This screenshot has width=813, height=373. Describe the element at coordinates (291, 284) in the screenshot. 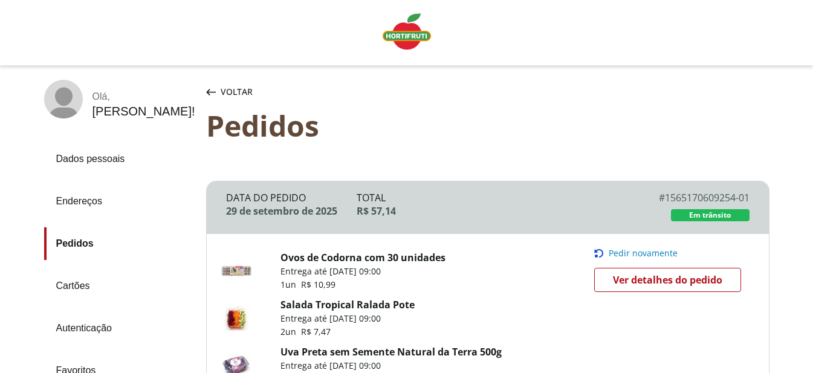

I see `span: 1 un` at that location.